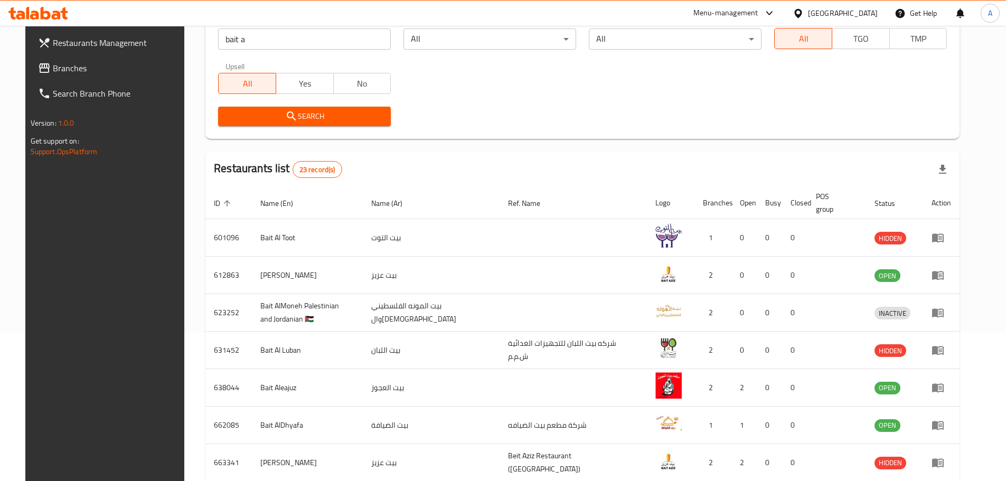  I want to click on span: POS group, so click(834, 203).